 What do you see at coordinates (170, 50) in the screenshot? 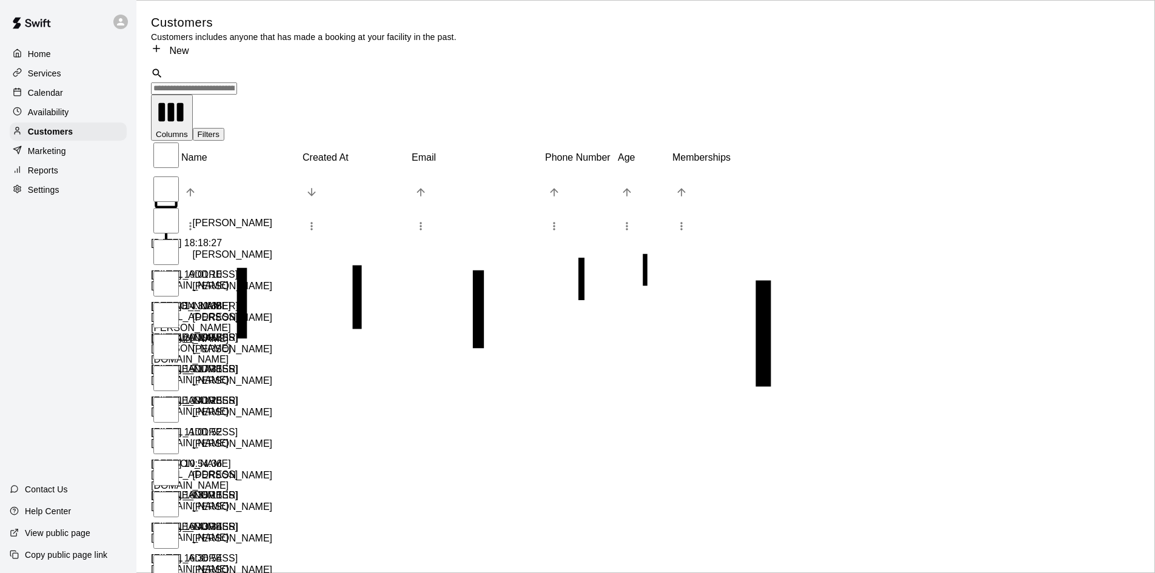
I see `a: New` at bounding box center [170, 50].